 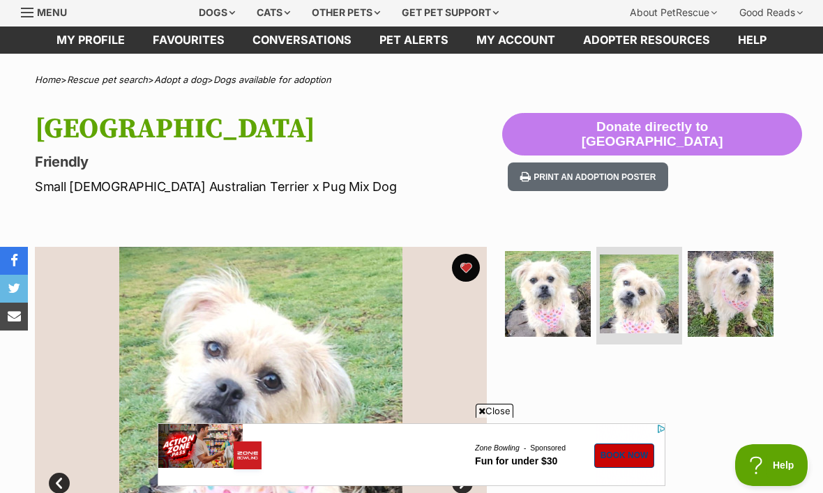 What do you see at coordinates (188, 40) in the screenshot?
I see `a: Favourites` at bounding box center [188, 40].